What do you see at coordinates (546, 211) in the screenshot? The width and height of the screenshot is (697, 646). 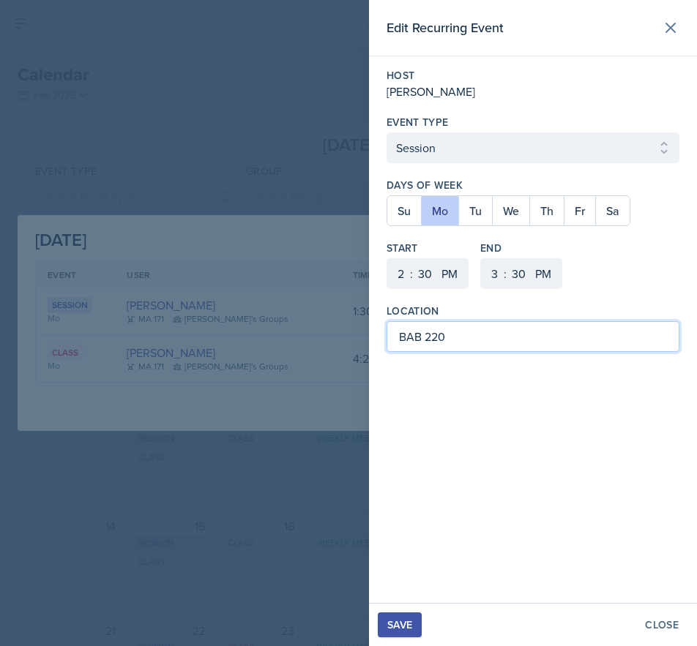 I see `button: Th` at bounding box center [546, 211].